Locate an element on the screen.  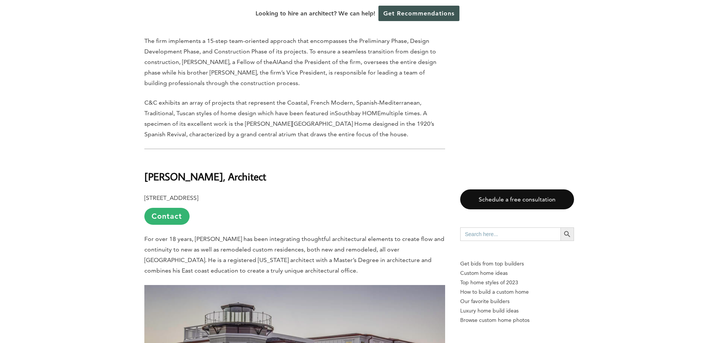
span: C&C exhibits an array of projects that represent the Coastal, French Modern, Spanish-Mediterranea... is located at coordinates (283, 108).